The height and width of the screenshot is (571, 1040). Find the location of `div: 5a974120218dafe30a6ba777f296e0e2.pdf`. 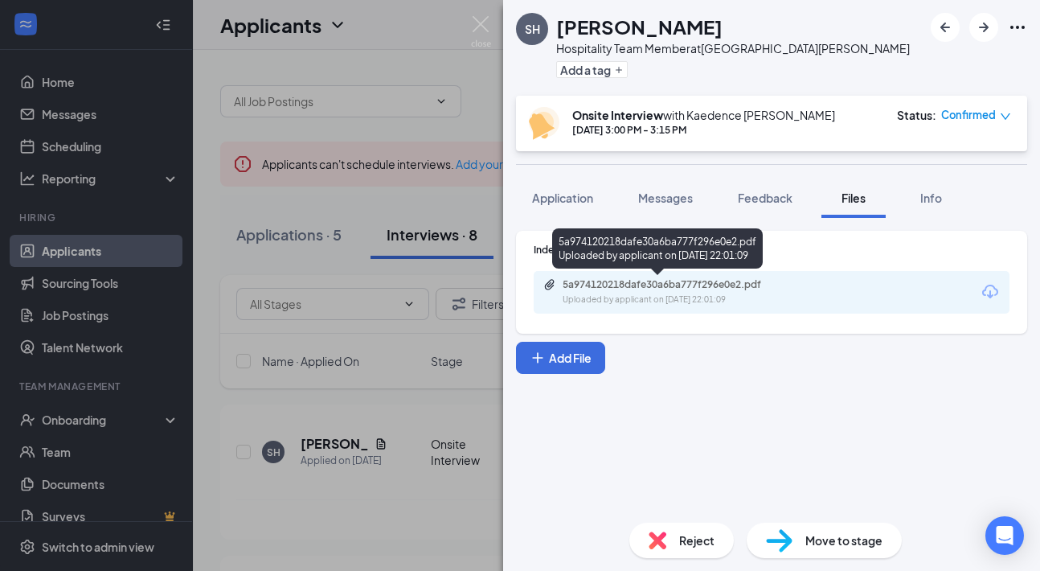

div: 5a974120218dafe30a6ba777f296e0e2.pdf is located at coordinates (675, 285).